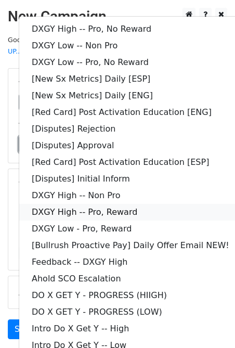  What do you see at coordinates (75, 46) in the screenshot?
I see `small: Google Sheet:` at bounding box center [75, 46].